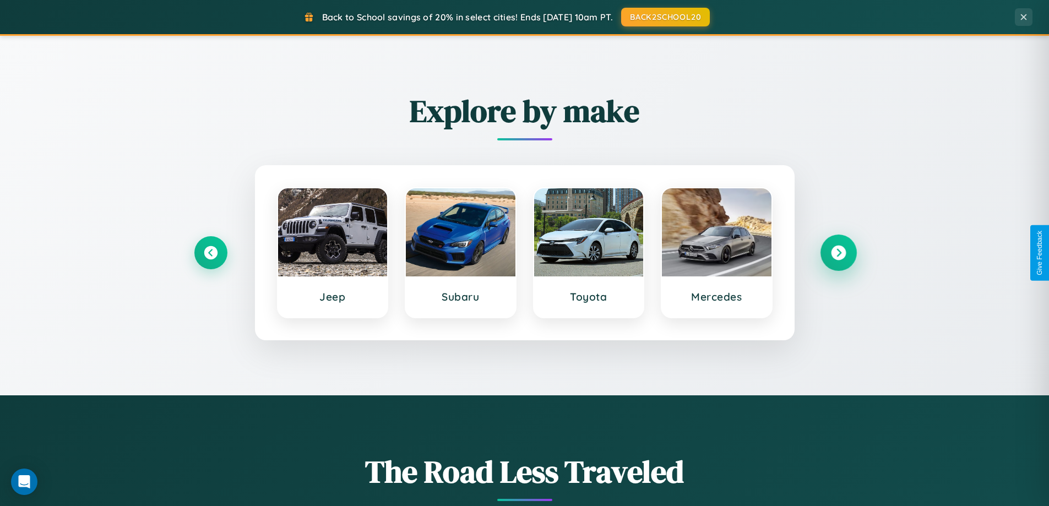 Image resolution: width=1049 pixels, height=506 pixels. I want to click on div: Give Feedback, so click(1040, 253).